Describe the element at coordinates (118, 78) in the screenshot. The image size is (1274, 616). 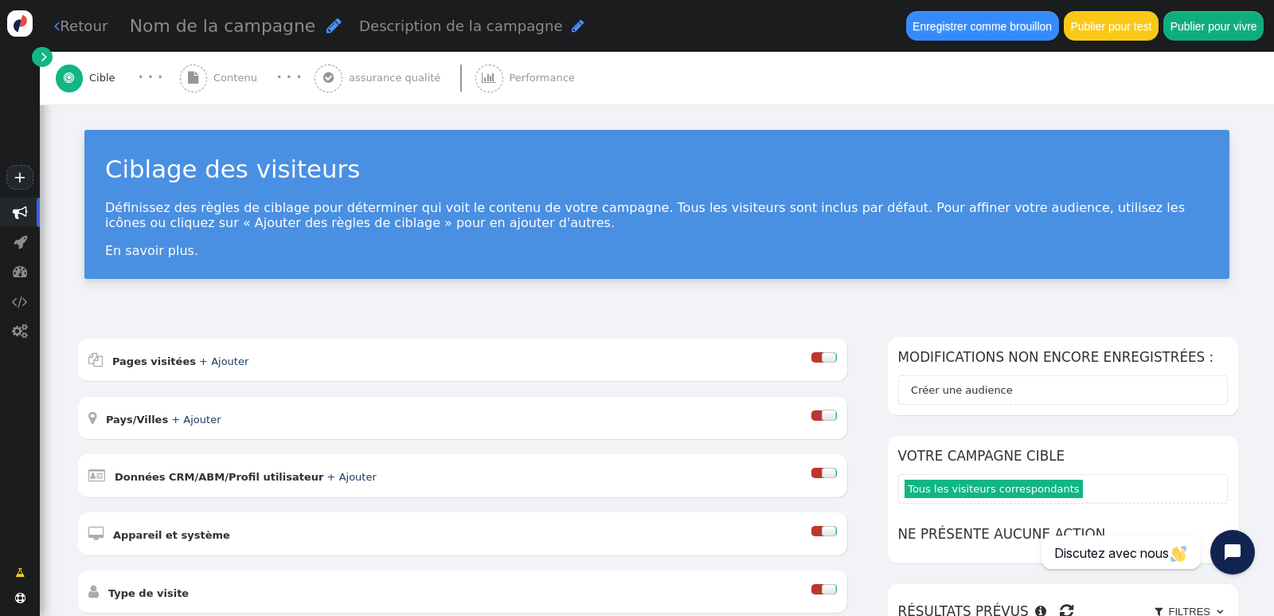
I see `a:  Cible · · ·` at that location.